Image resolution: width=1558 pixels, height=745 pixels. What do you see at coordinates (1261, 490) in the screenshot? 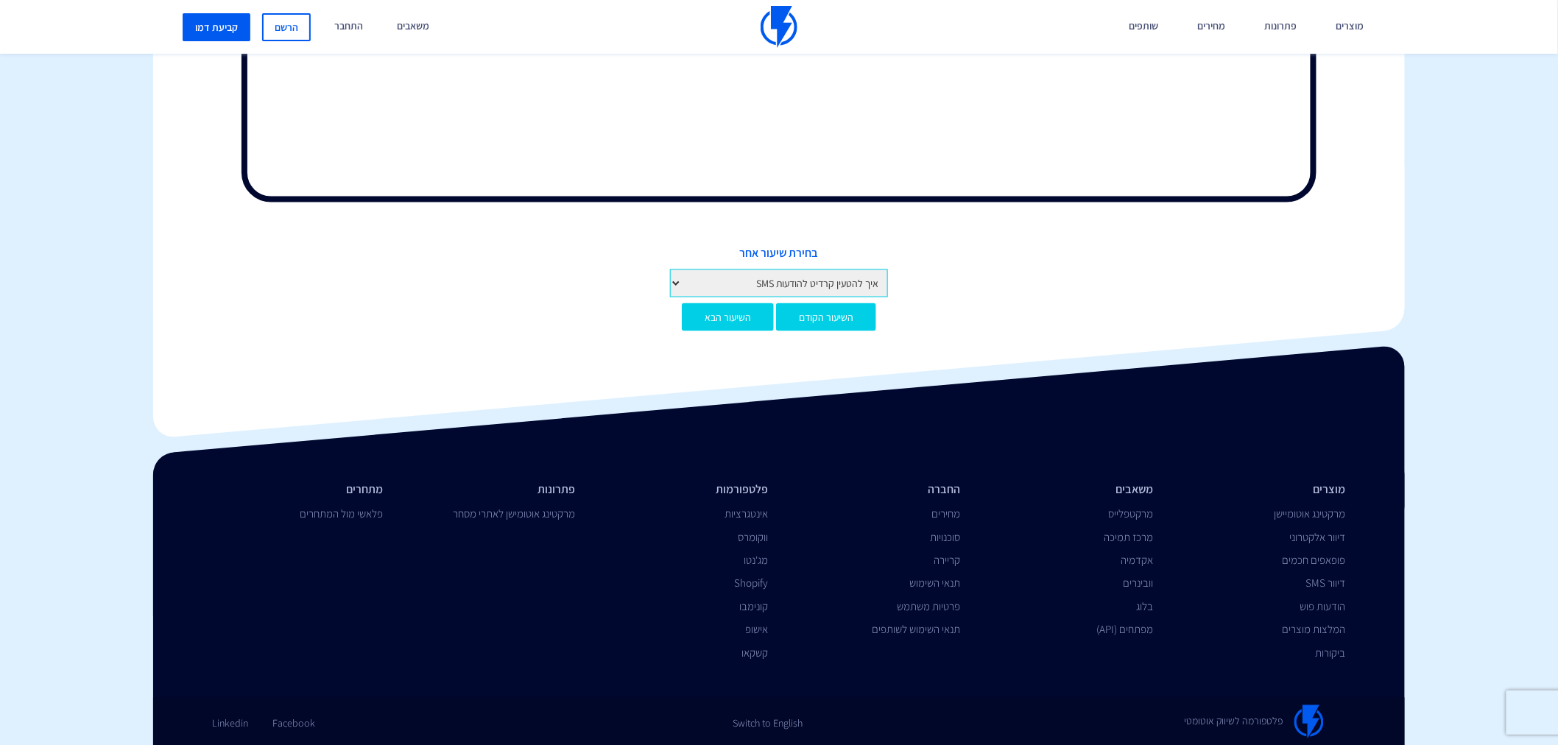
I see `li: מוצרים` at bounding box center [1261, 490].